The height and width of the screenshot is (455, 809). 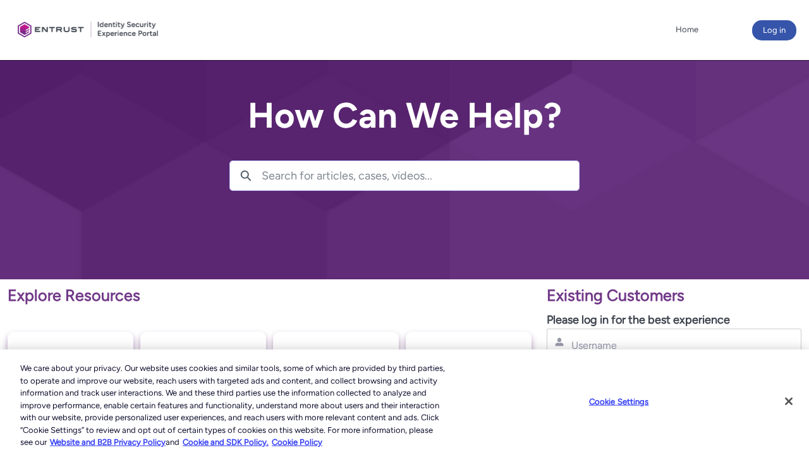 I want to click on input: Username, so click(x=653, y=345).